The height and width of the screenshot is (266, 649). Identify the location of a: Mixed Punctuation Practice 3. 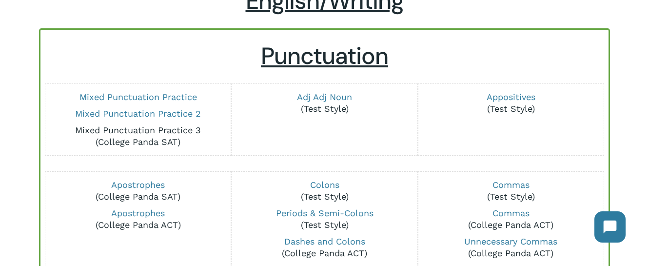
(138, 130).